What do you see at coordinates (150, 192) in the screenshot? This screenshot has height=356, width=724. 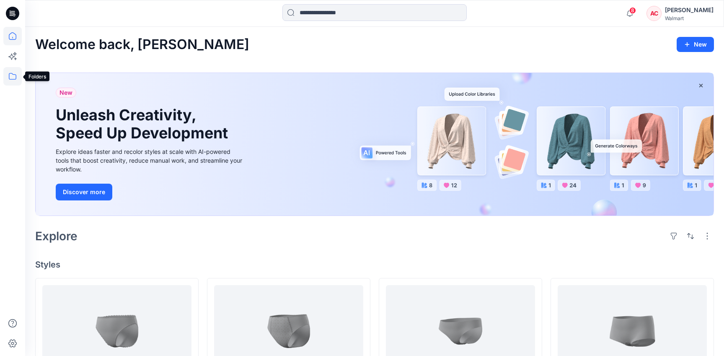 I see `a: Discover more` at bounding box center [150, 192].